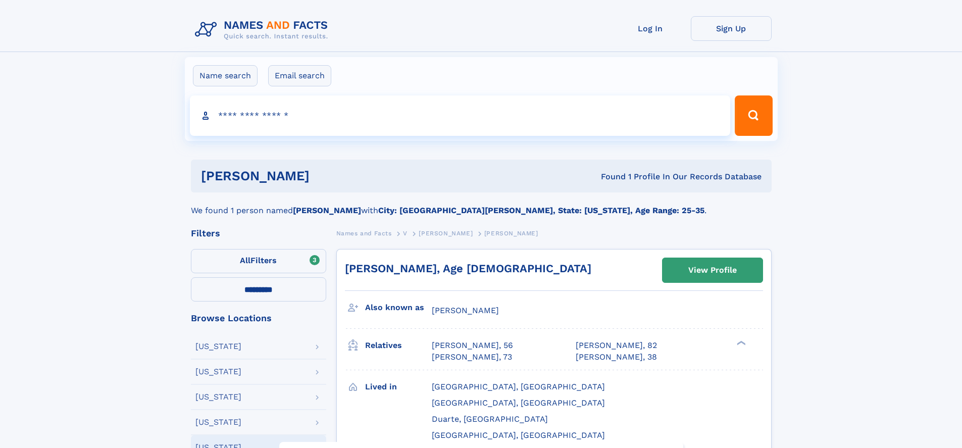  Describe the element at coordinates (754, 116) in the screenshot. I see `button: Search Button` at that location.